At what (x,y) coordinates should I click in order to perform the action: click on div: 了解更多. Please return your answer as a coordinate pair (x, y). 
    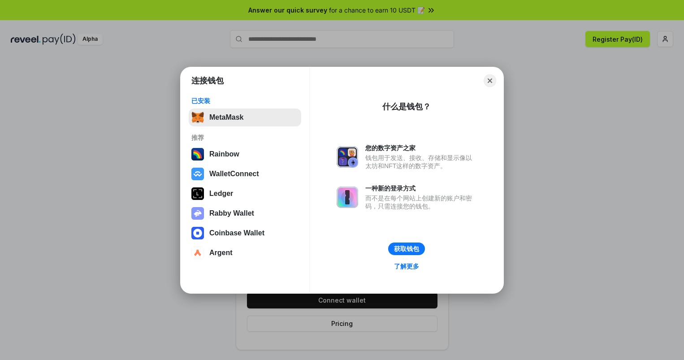
    Looking at the image, I should click on (406, 266).